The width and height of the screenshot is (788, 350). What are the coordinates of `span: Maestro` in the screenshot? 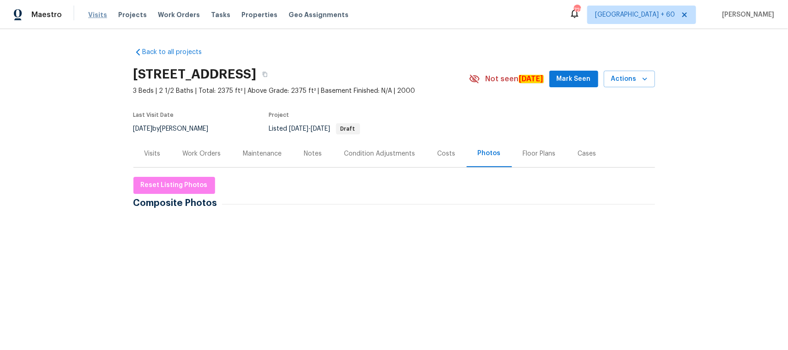 It's located at (47, 15).